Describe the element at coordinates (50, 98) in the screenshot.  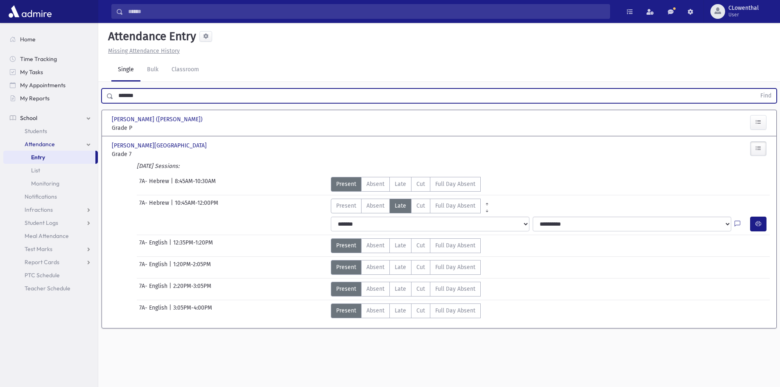
I see `a: My Reports` at that location.